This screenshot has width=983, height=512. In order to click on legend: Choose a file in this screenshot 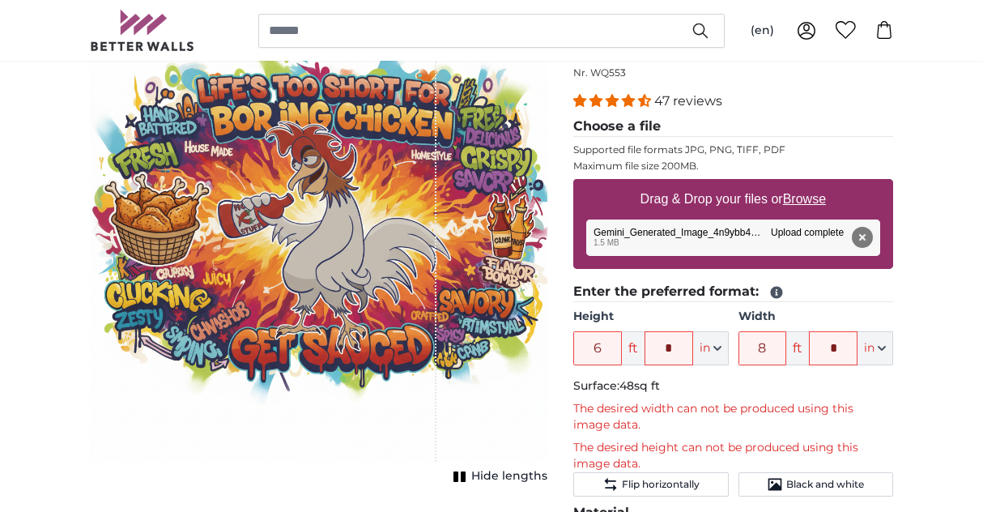, I will do `click(732, 126)`.